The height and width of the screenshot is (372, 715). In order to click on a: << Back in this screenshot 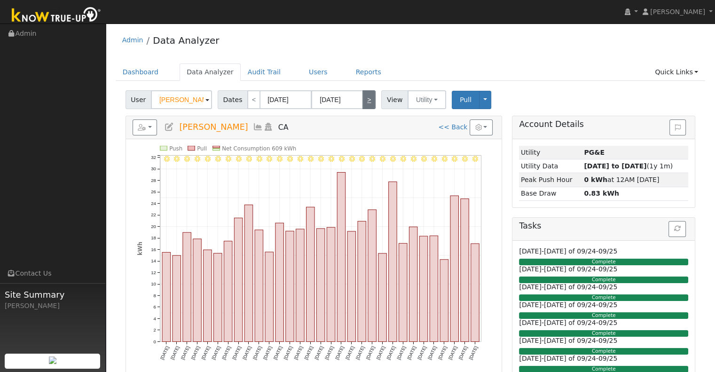, I will do `click(452, 127)`.